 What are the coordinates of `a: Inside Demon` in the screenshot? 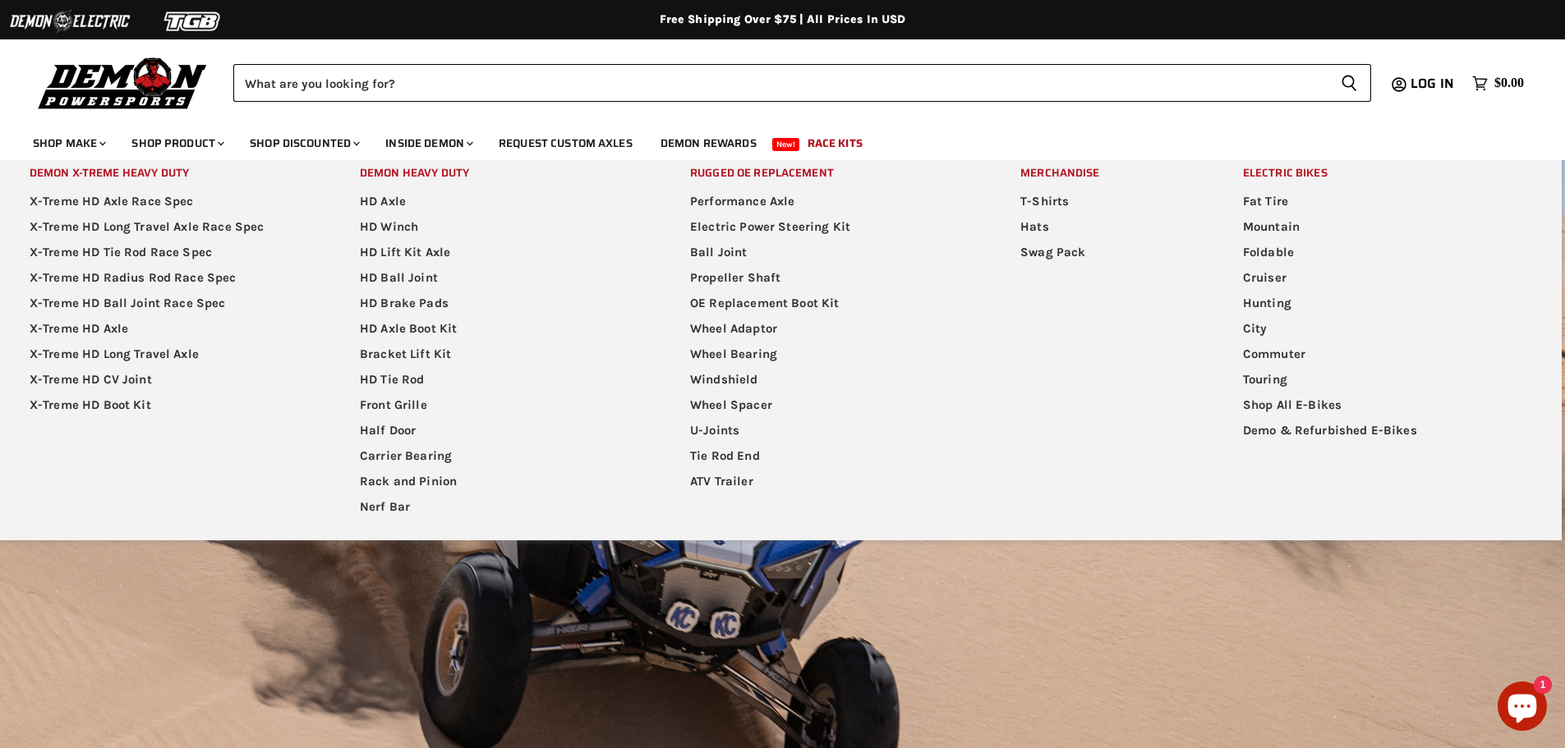 It's located at (428, 143).